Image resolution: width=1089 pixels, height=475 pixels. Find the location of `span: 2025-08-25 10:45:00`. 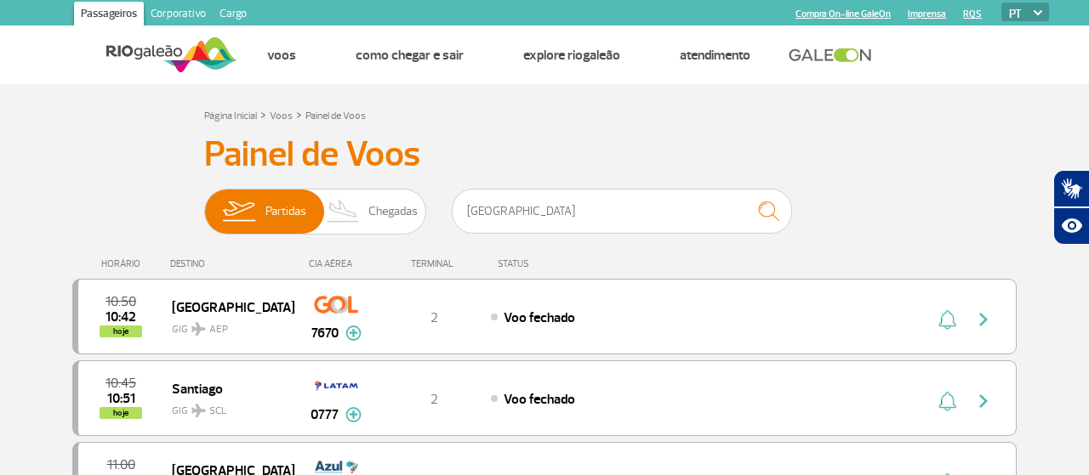

span: 2025-08-25 10:45:00 is located at coordinates (121, 384).